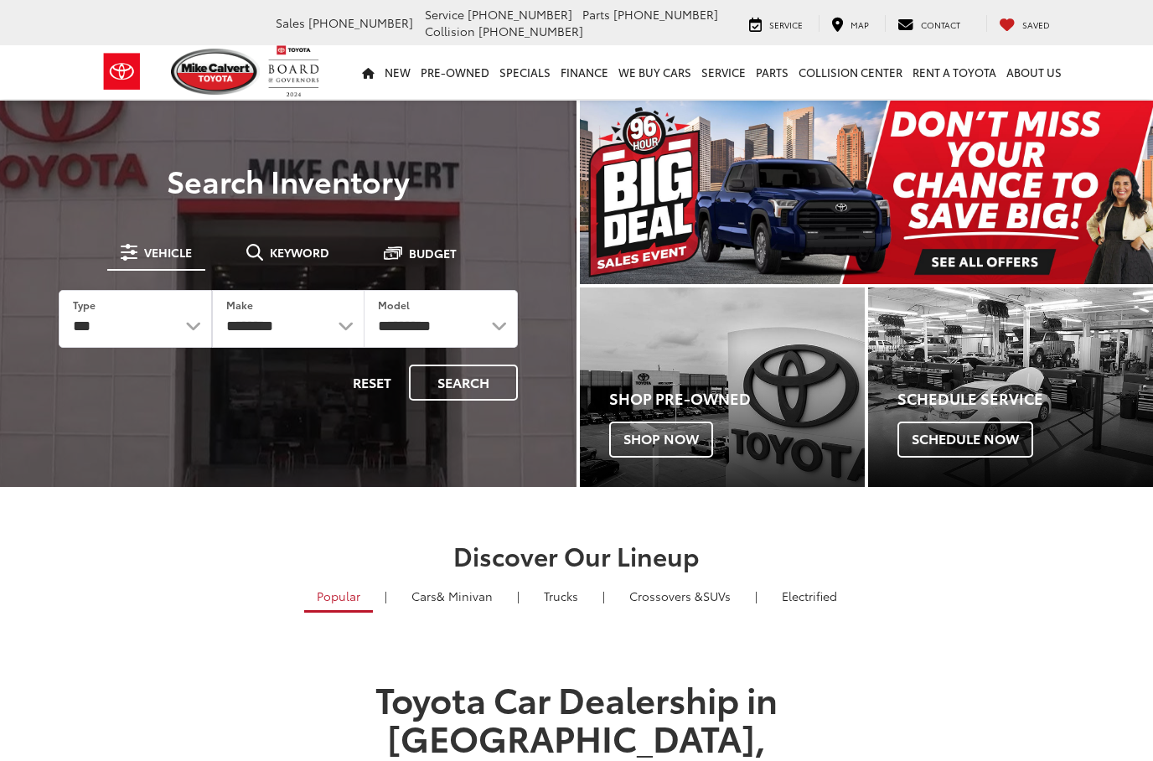  I want to click on a: Finance, so click(584, 72).